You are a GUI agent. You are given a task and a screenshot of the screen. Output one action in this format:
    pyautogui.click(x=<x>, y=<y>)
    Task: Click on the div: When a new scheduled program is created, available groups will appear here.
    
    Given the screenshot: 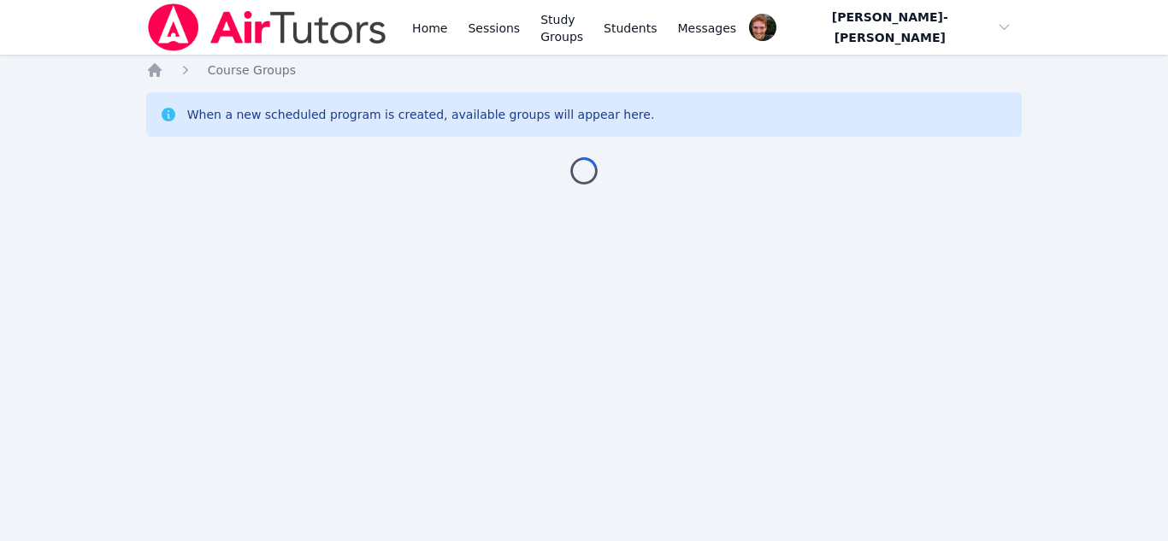 What is the action you would take?
    pyautogui.click(x=421, y=115)
    